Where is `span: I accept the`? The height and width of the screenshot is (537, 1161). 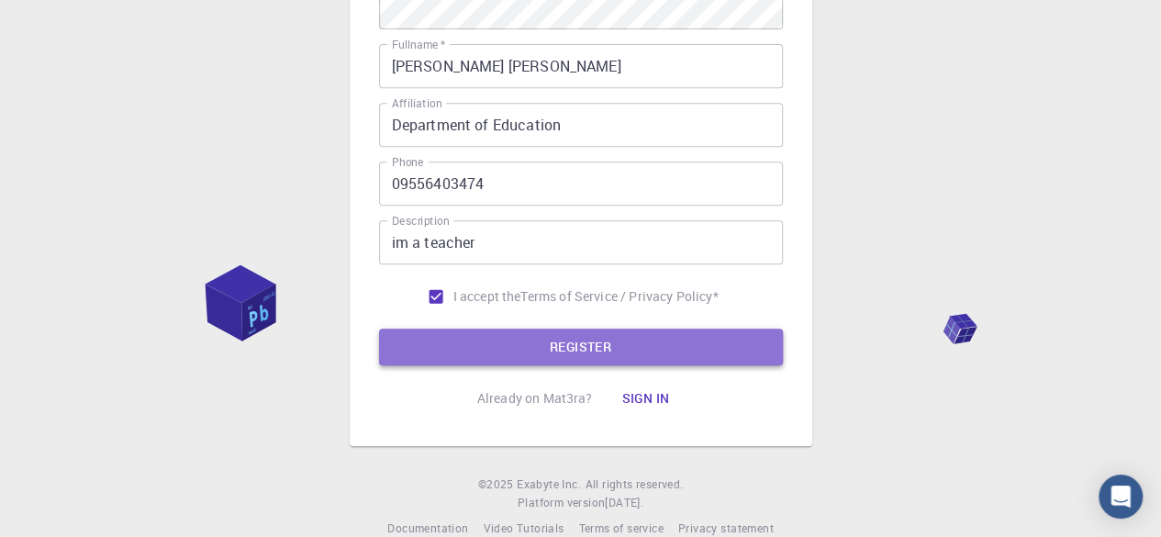 span: I accept the is located at coordinates (487, 297).